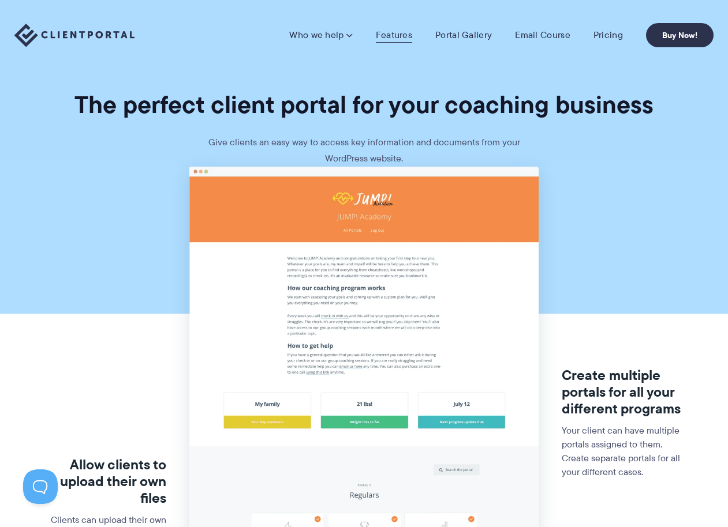  I want to click on a: Portal Gallery, so click(463, 35).